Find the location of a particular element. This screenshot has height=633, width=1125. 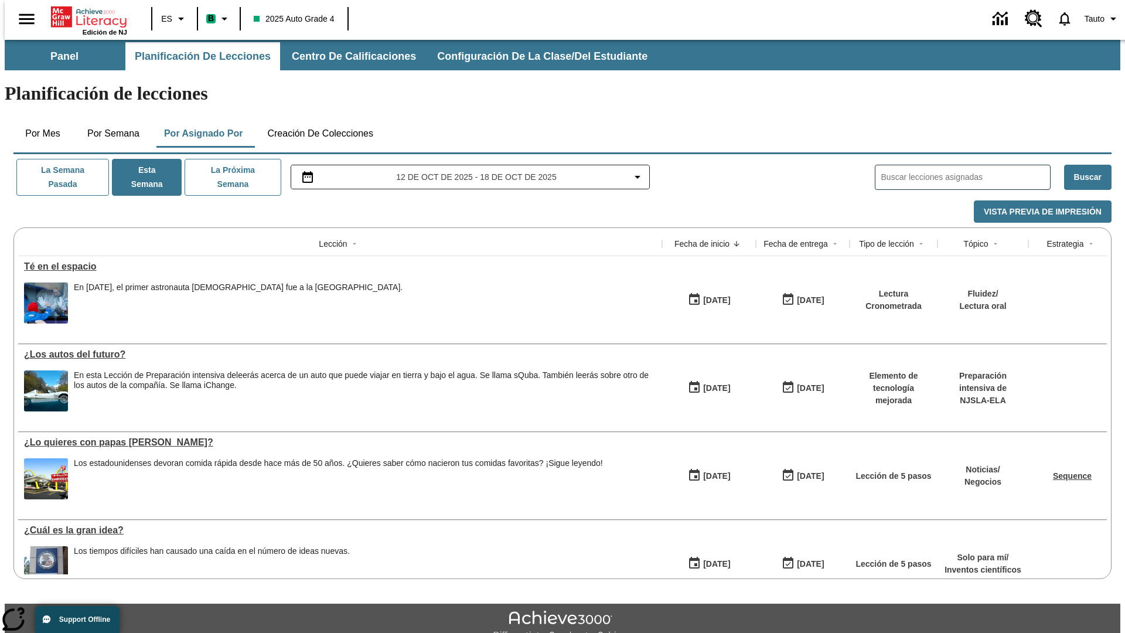

button: Support Offline is located at coordinates (77, 619).